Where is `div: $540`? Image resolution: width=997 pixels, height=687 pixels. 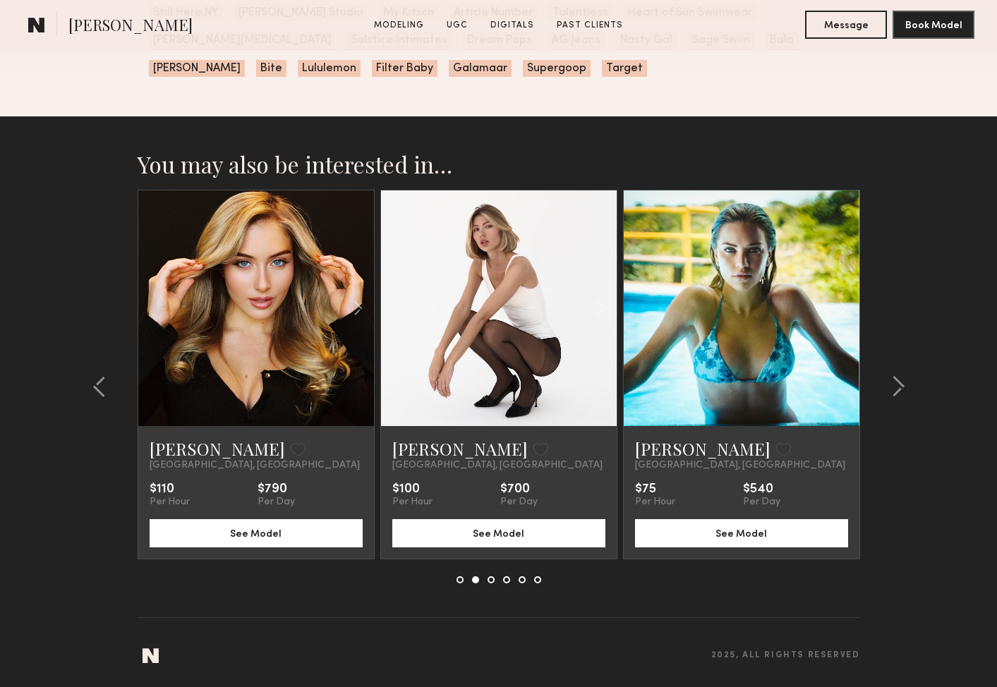 div: $540 is located at coordinates (761, 490).